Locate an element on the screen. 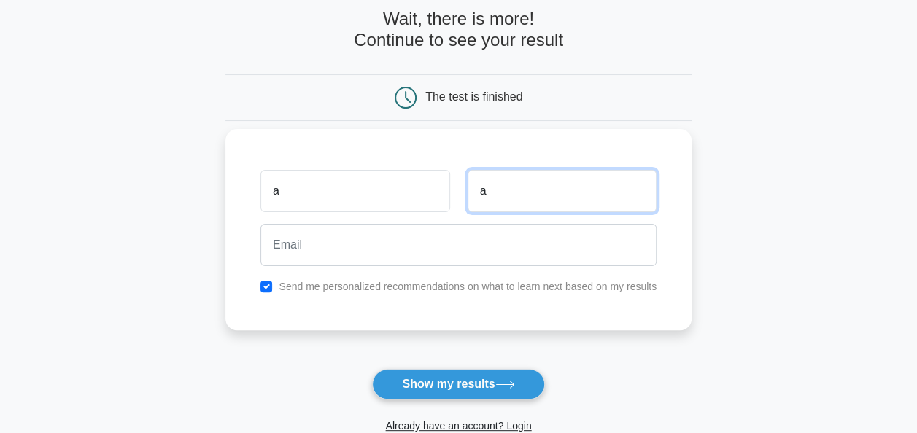 This screenshot has height=433, width=917. a: Already have an account? Login is located at coordinates (458, 426).